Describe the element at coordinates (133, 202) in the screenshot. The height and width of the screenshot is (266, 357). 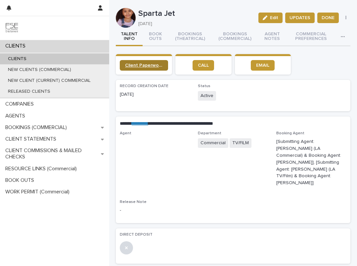
I see `span: Release Note` at that location.